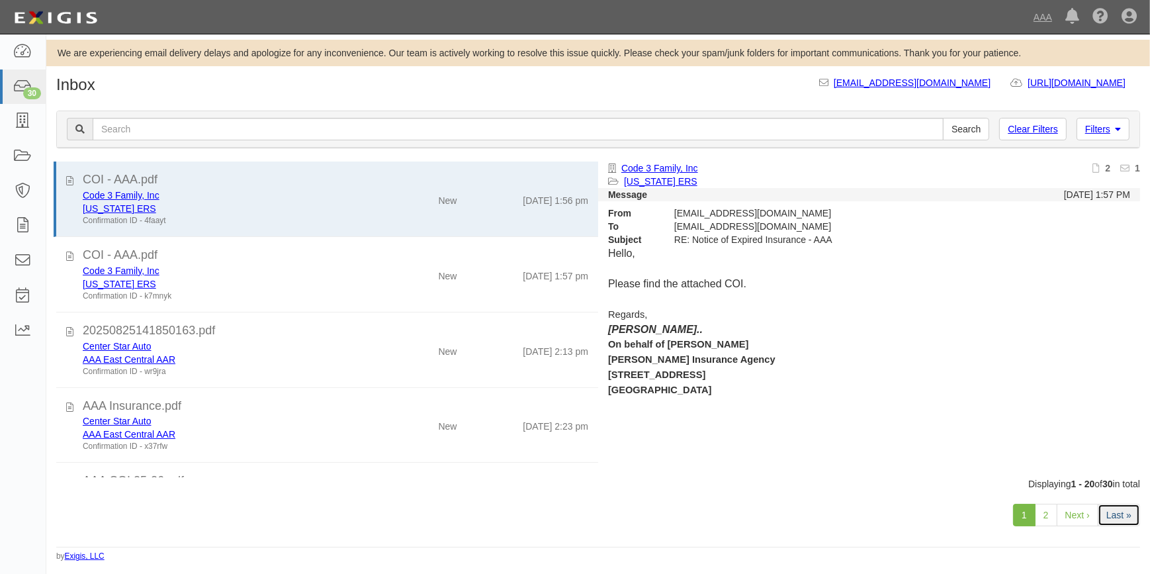 The width and height of the screenshot is (1150, 574). Describe the element at coordinates (631, 213) in the screenshot. I see `strong: From` at that location.